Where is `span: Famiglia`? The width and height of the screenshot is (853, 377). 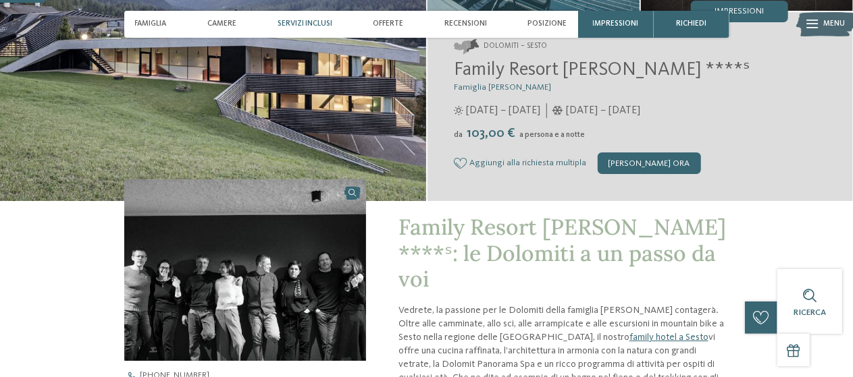
span: Famiglia is located at coordinates (151, 24).